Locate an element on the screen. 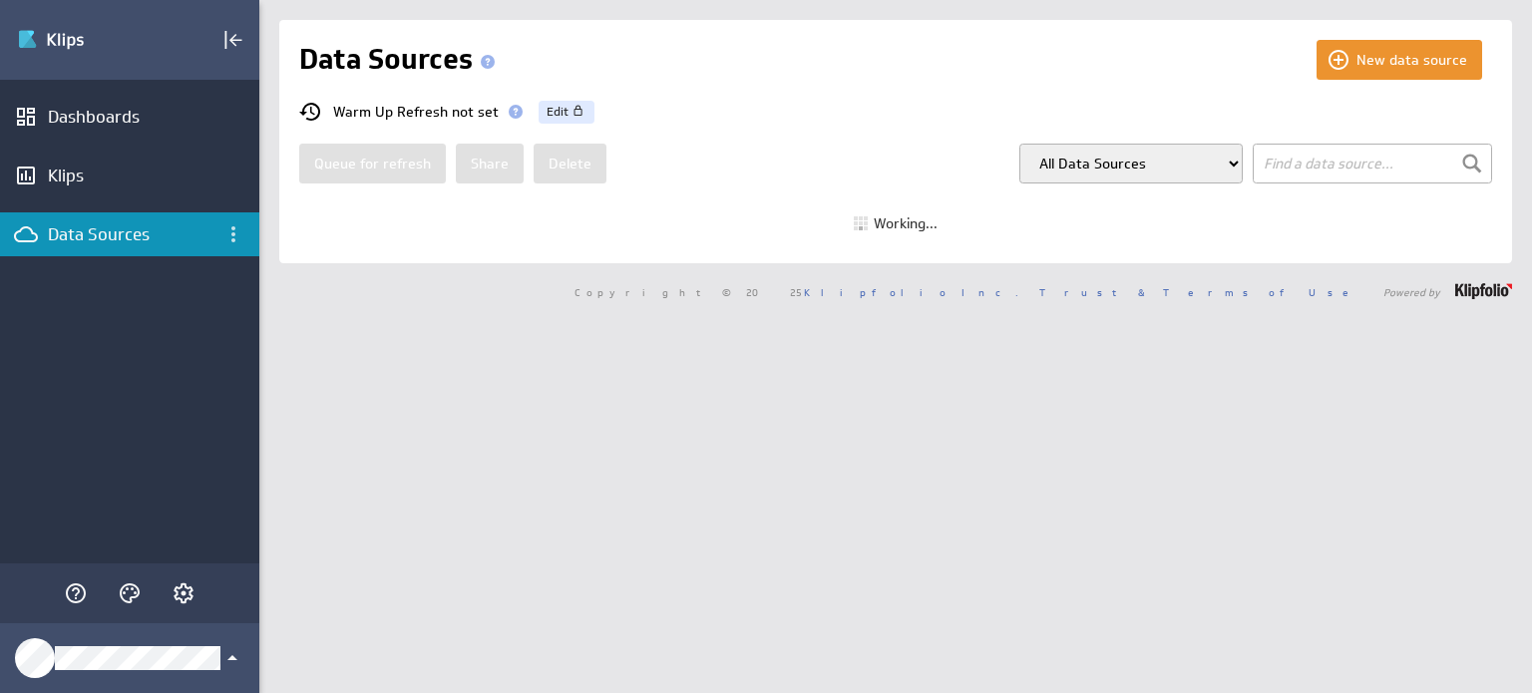 The image size is (1532, 693). div: Data Sources is located at coordinates (130, 234).